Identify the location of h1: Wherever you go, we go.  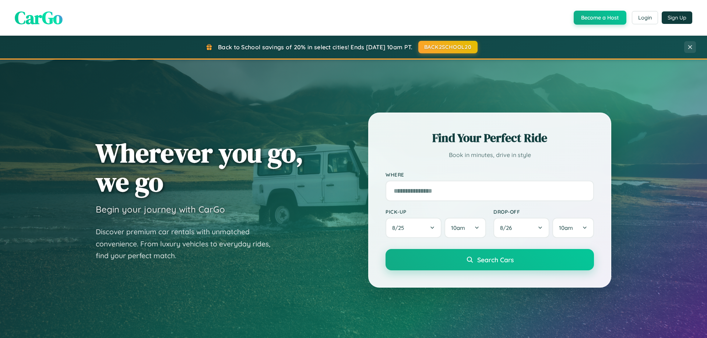
(200, 168).